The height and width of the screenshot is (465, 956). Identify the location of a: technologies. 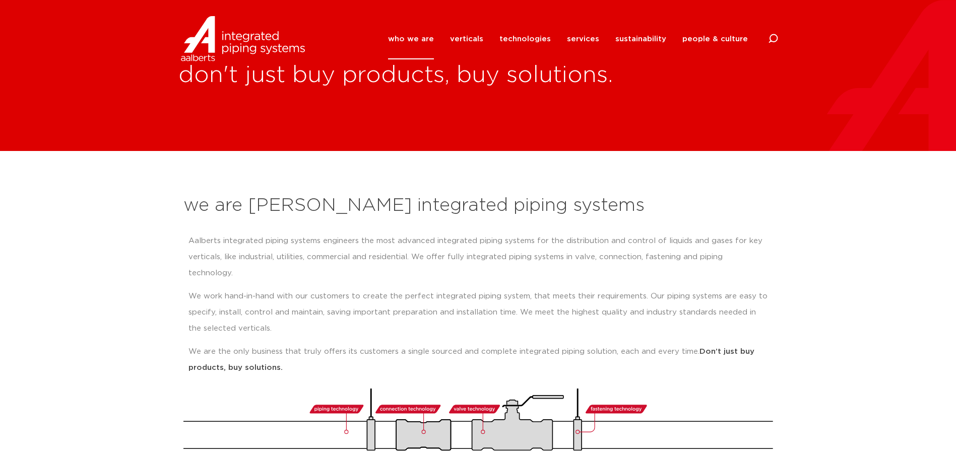
(525, 39).